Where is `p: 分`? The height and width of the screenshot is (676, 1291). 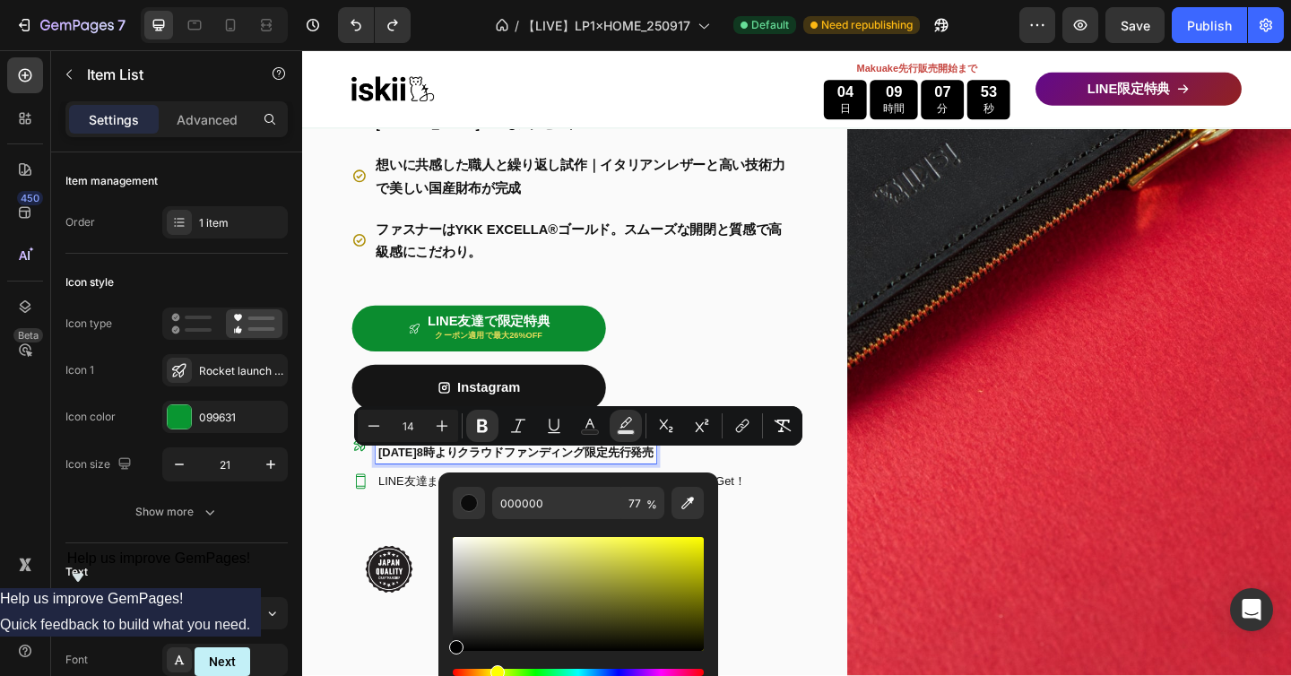 p: 分 is located at coordinates (697, 64).